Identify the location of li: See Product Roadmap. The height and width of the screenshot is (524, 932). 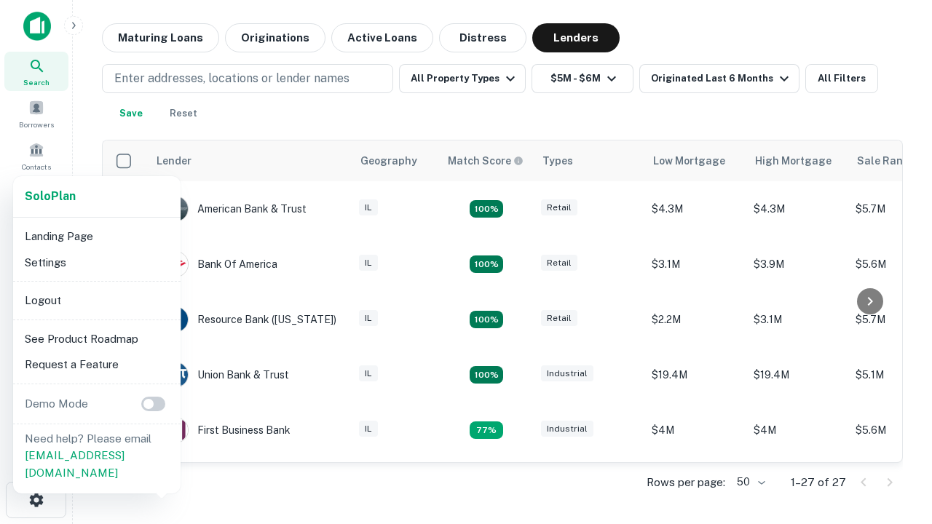
(97, 339).